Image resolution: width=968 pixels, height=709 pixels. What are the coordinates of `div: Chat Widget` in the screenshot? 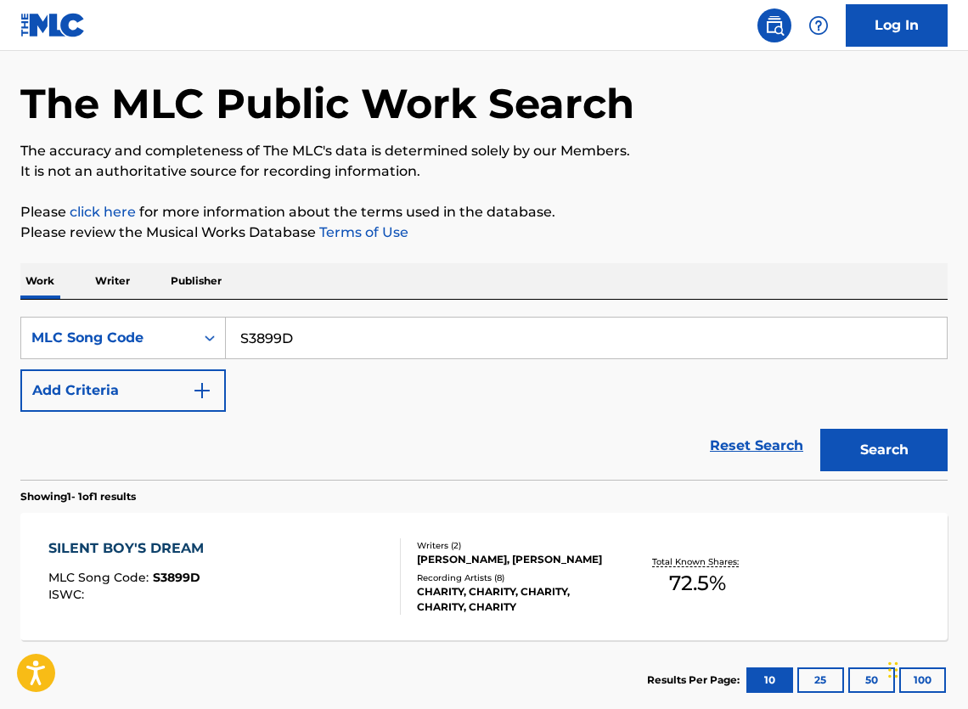 It's located at (926, 669).